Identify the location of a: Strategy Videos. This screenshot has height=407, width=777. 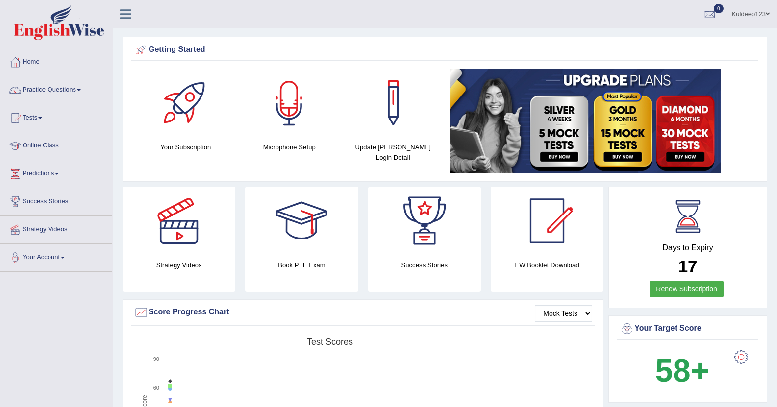
(56, 228).